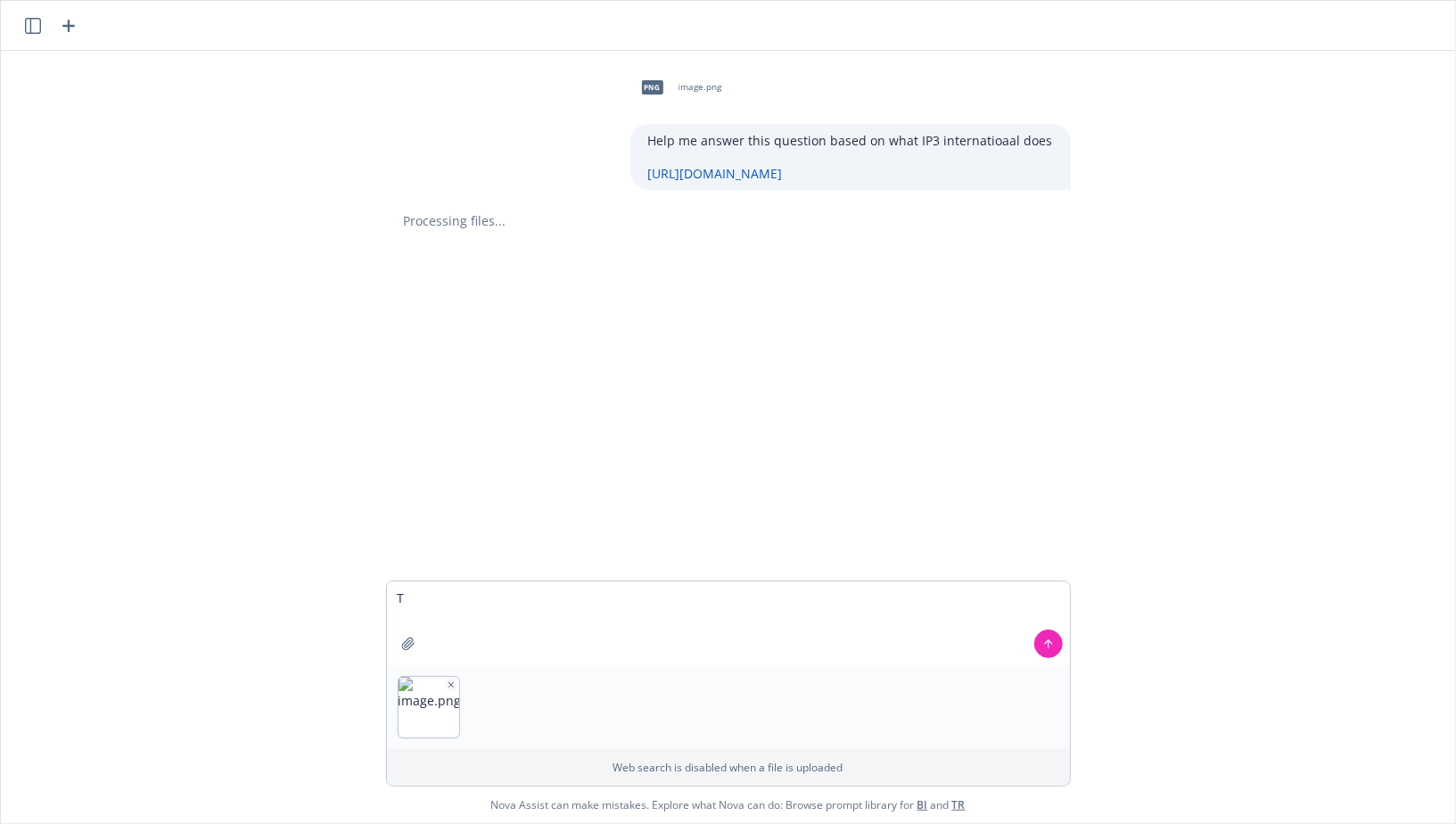  Describe the element at coordinates (959, 804) in the screenshot. I see `a: TR` at that location.